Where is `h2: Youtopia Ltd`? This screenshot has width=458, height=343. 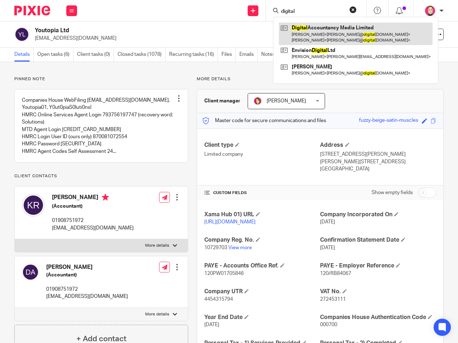 h2: Youtopia Ltd is located at coordinates (159, 30).